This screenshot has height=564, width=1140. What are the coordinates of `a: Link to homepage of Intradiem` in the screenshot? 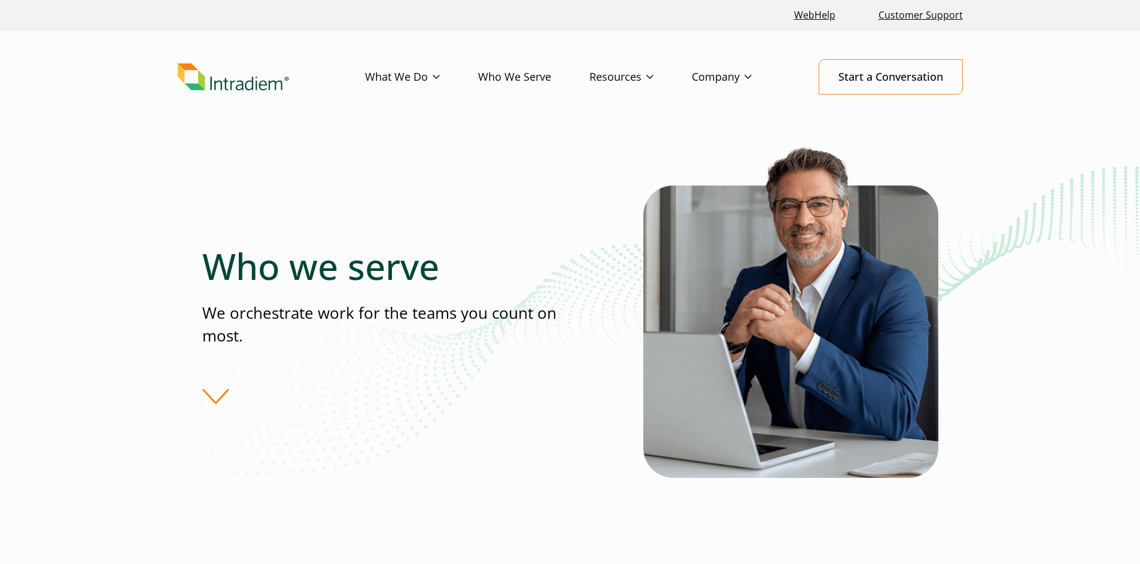 It's located at (271, 77).